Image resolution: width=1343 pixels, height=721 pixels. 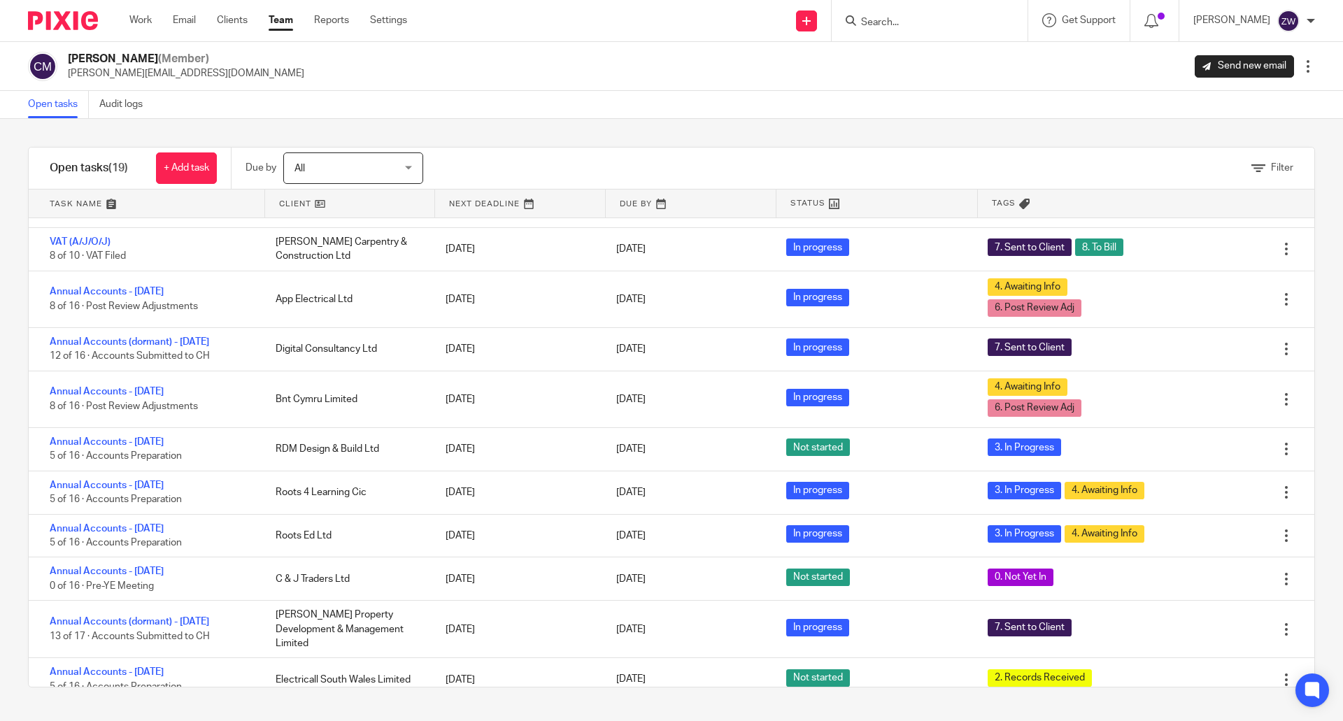 I want to click on img: Pixie, so click(x=63, y=20).